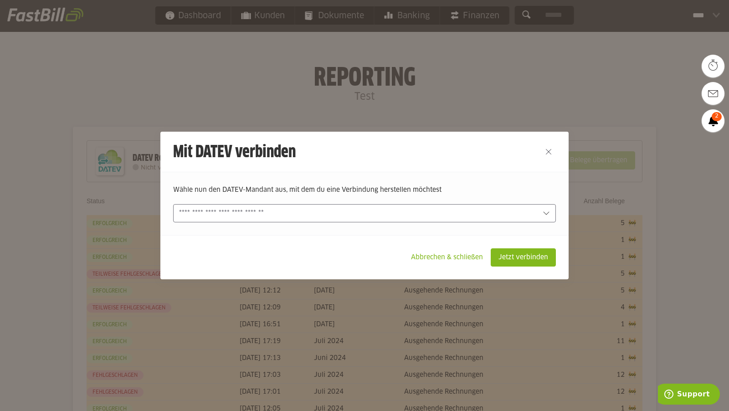 This screenshot has width=729, height=411. Describe the element at coordinates (364, 190) in the screenshot. I see `p: Wähle nun den DATEV-Mandant aus, mit dem du eine Verbindung herstellen möchtest` at that location.